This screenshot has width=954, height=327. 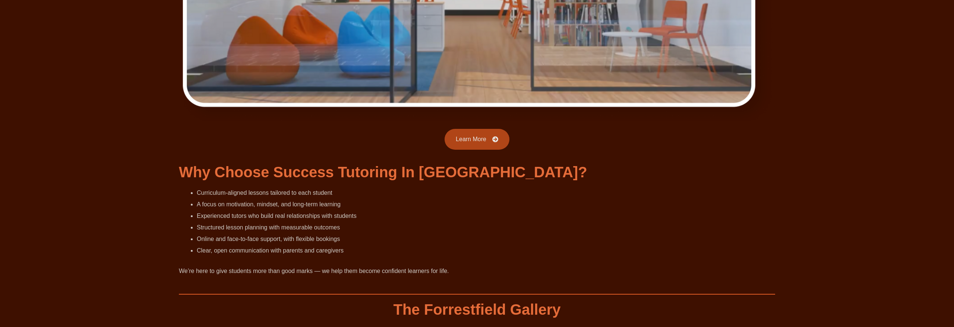 What do you see at coordinates (265, 193) in the screenshot?
I see `span: Curriculum-aligned lessons tailored to each student` at bounding box center [265, 193].